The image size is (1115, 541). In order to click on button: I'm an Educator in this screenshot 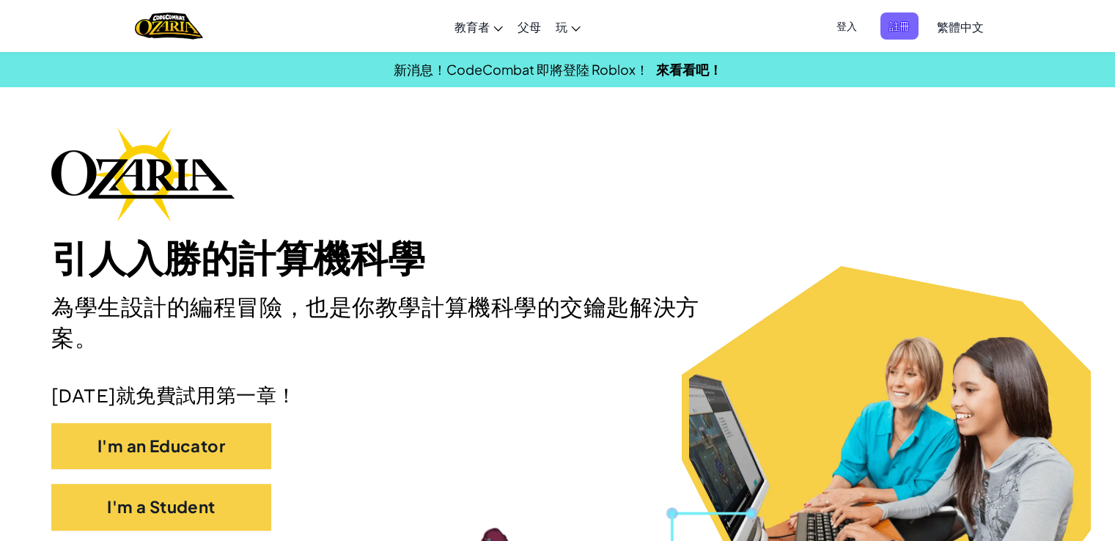, I will do `click(161, 446)`.